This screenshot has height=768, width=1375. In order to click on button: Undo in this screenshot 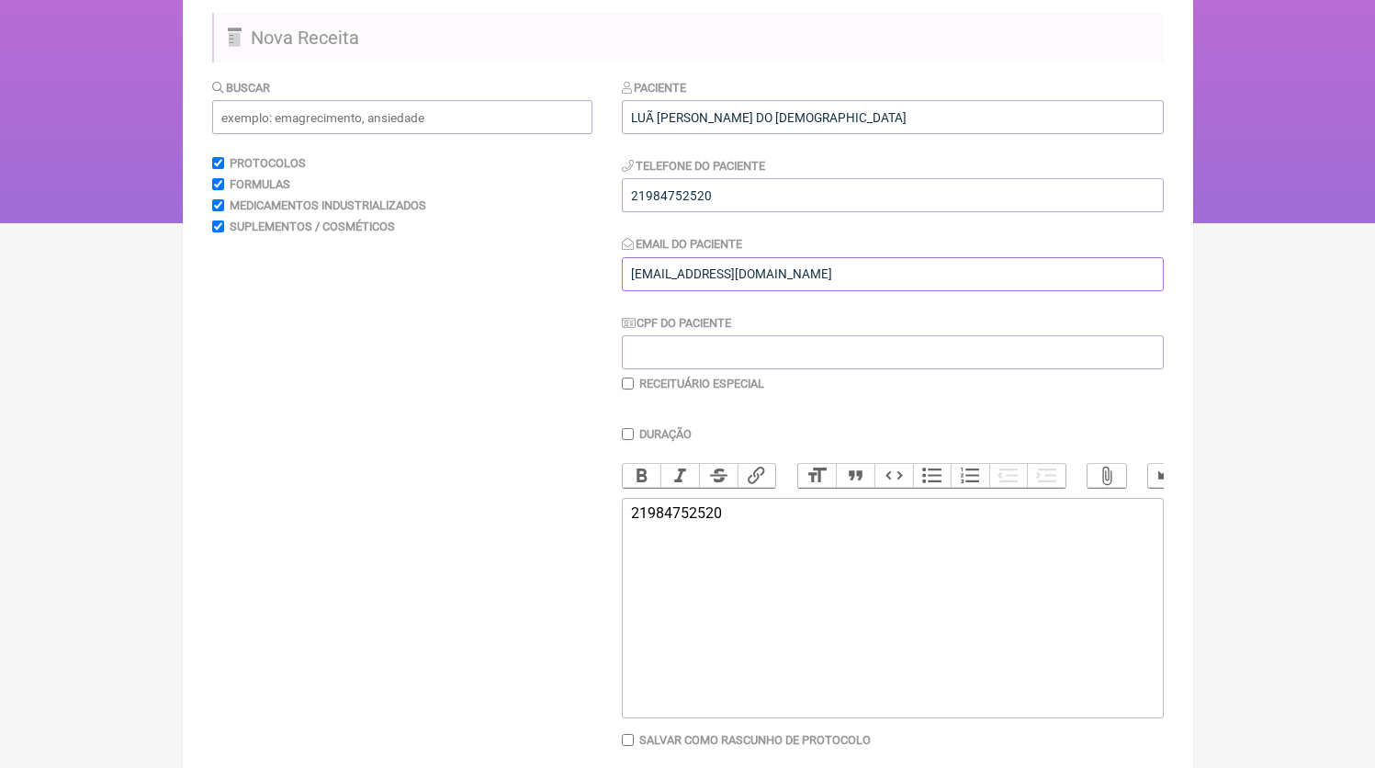, I will do `click(1168, 476)`.